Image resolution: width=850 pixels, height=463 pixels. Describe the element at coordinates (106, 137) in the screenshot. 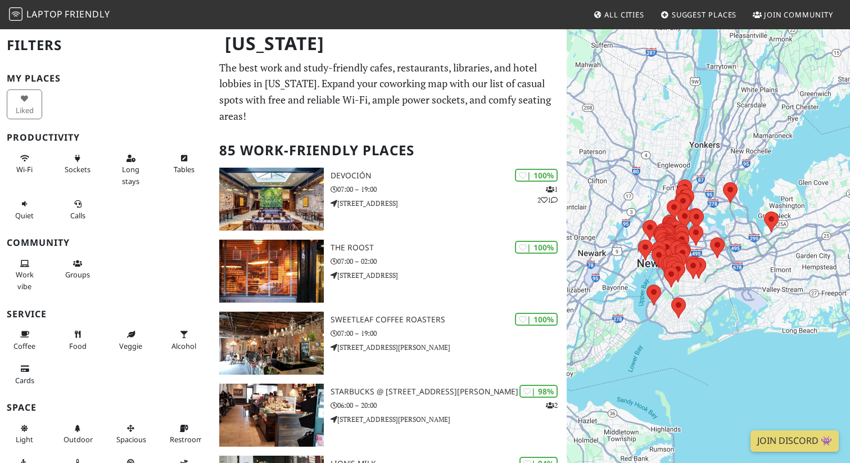

I see `h3: Productivity` at that location.